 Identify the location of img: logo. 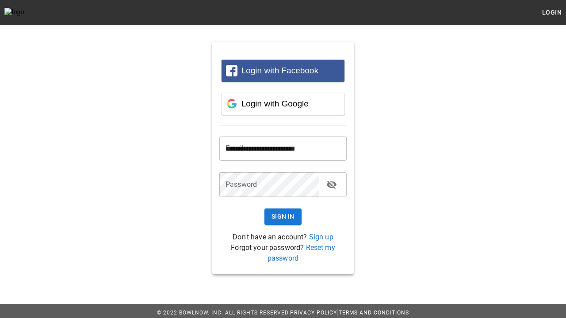
(29, 12).